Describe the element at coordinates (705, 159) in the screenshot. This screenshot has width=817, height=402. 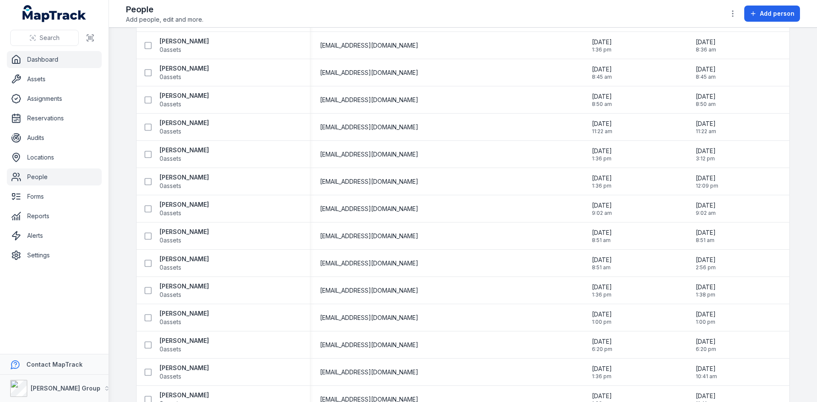
I see `span: 3:12 pm` at that location.